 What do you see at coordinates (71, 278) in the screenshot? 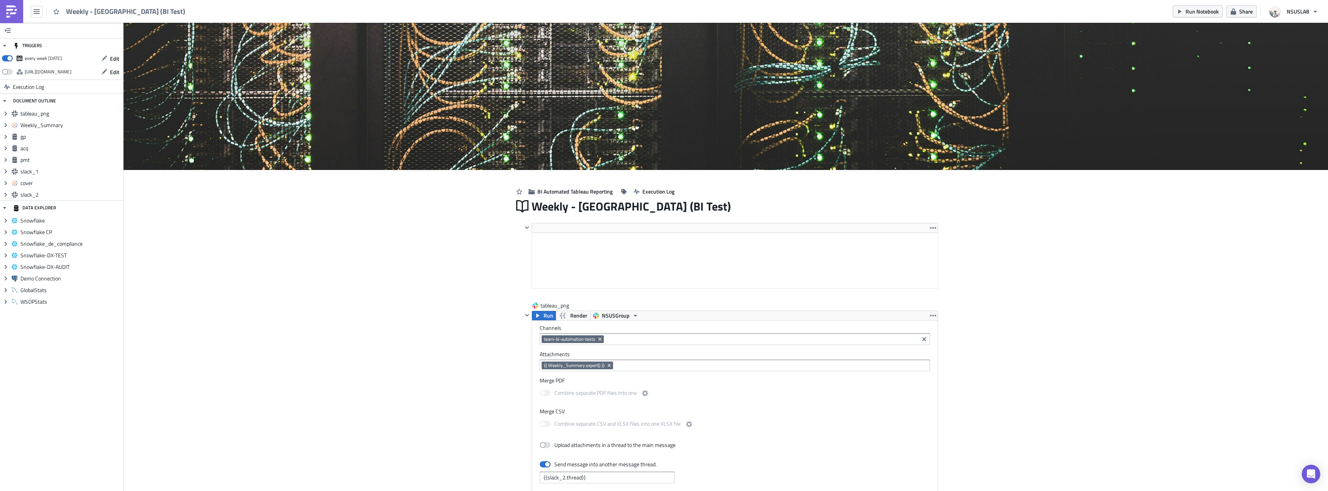
I see `span: Demo Connection` at bounding box center [71, 278].